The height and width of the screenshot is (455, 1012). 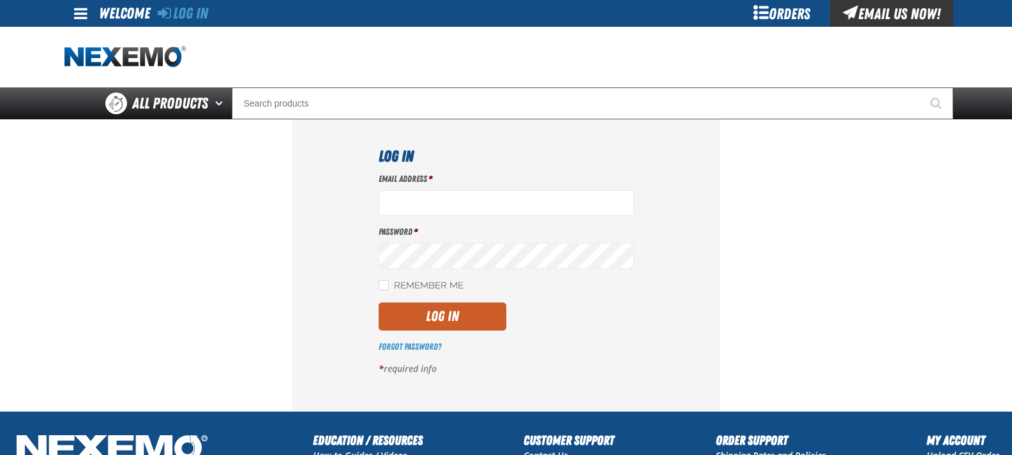 What do you see at coordinates (963, 441) in the screenshot?
I see `h2: My Account` at bounding box center [963, 441].